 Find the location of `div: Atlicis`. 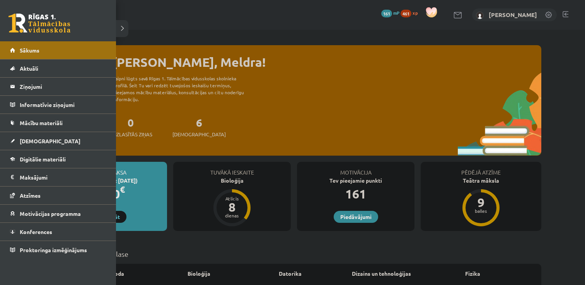

div: Atlicis is located at coordinates (232, 199).